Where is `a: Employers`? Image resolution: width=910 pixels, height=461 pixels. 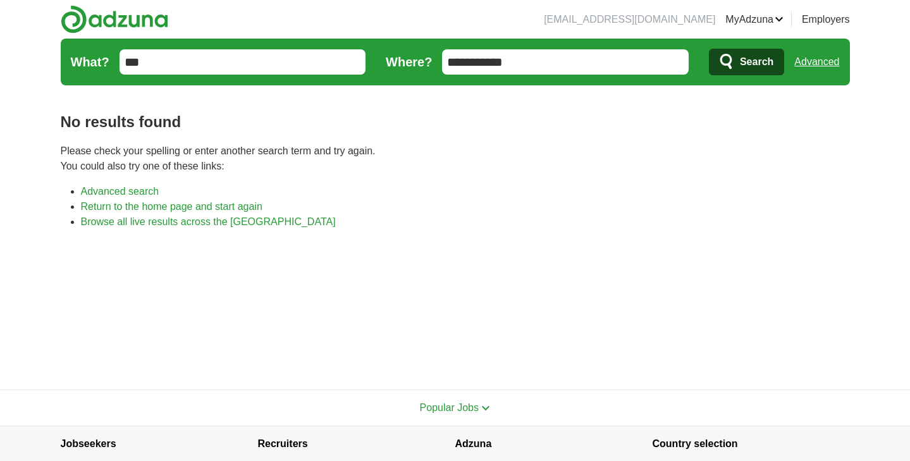 a: Employers is located at coordinates (826, 20).